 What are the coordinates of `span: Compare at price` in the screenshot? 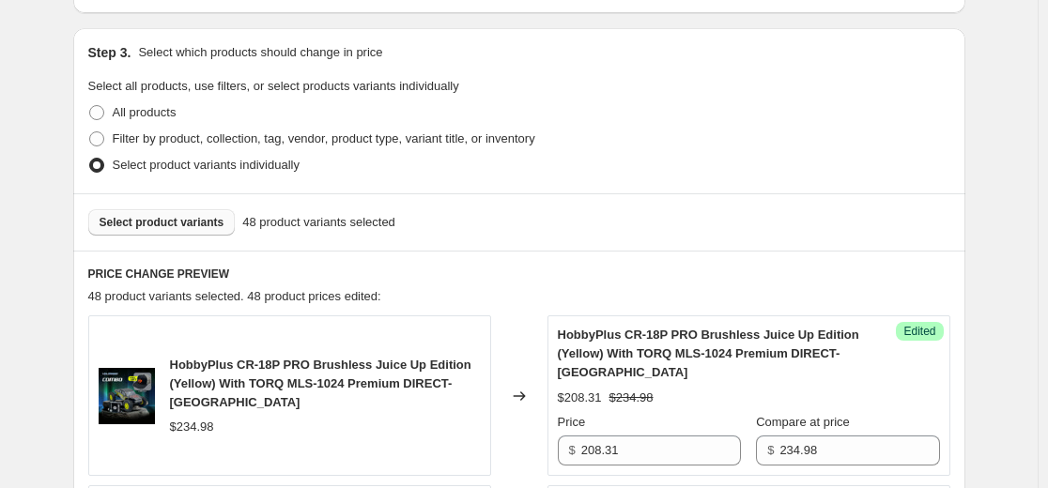 It's located at (803, 422).